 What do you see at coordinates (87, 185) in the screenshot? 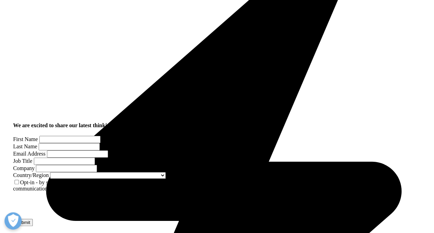
I see `label: Opt-in - by selecting this box, I consent to receiving marketing communications and information a...` at bounding box center [87, 185].